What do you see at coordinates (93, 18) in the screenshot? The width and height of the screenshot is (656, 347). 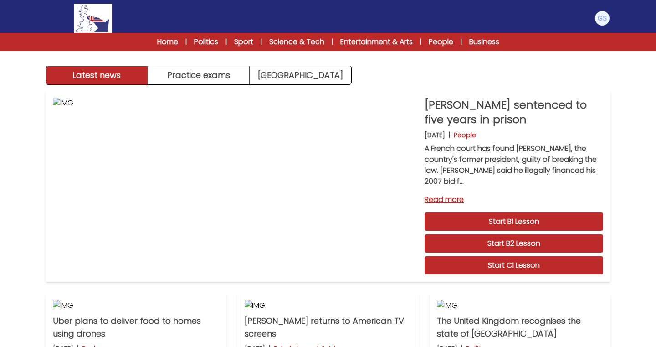 I see `img: Logo` at bounding box center [93, 18].